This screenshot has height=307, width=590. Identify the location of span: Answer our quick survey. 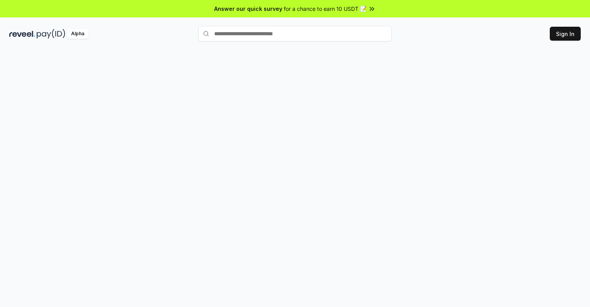
(248, 9).